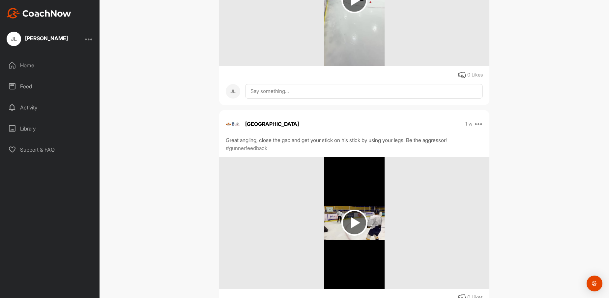  I want to click on p: 1 w, so click(469, 124).